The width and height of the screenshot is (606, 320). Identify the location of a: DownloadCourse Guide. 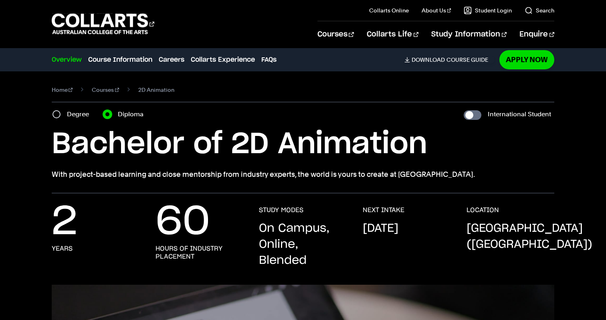
(449, 60).